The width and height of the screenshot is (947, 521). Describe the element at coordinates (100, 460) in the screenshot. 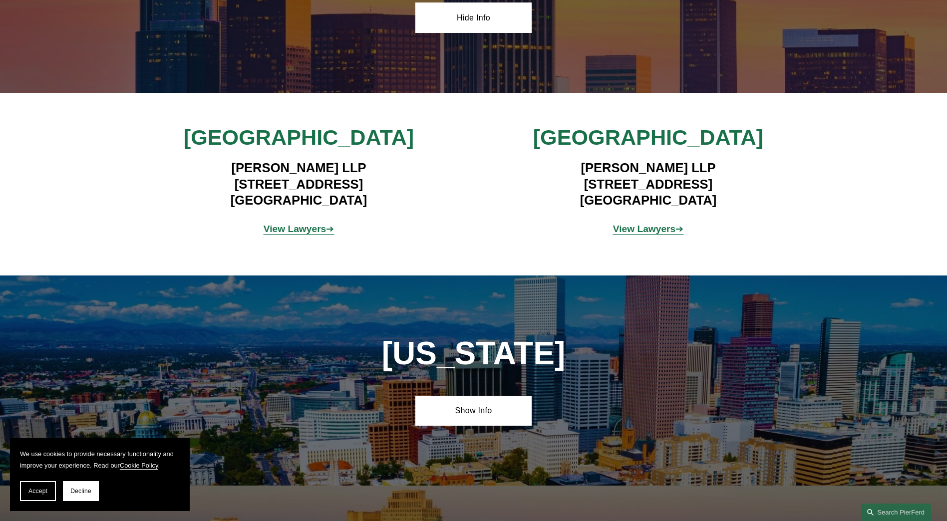

I see `p: We use cookies to provide necessary functionality and improve your experience. Read our .` at that location.